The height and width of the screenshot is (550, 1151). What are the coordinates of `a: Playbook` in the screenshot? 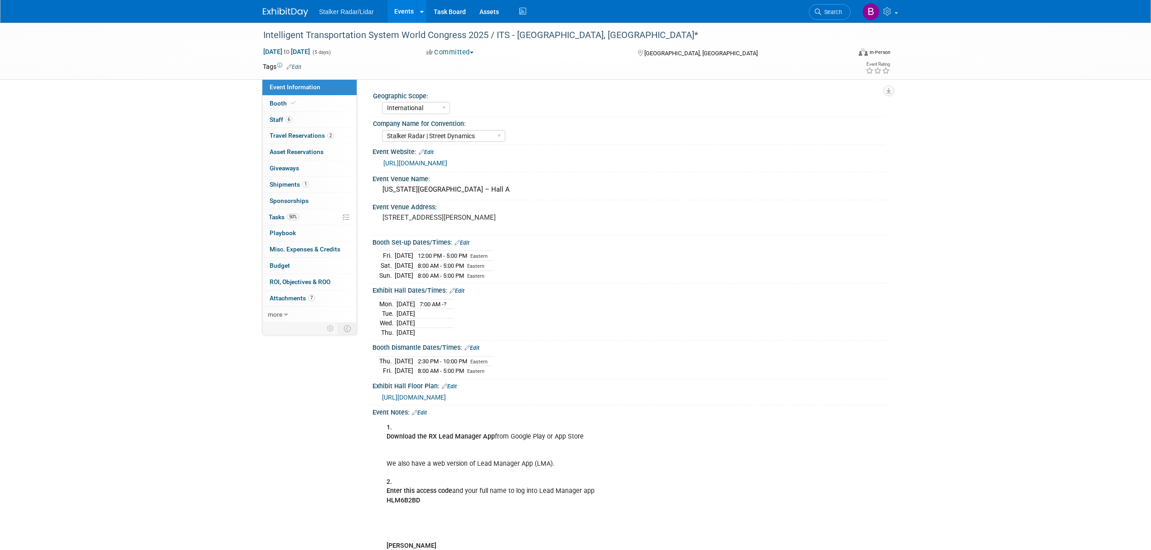 It's located at (309, 233).